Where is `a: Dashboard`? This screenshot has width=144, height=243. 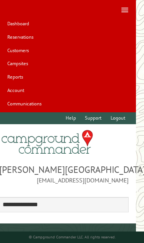
a: Dashboard is located at coordinates (18, 24).